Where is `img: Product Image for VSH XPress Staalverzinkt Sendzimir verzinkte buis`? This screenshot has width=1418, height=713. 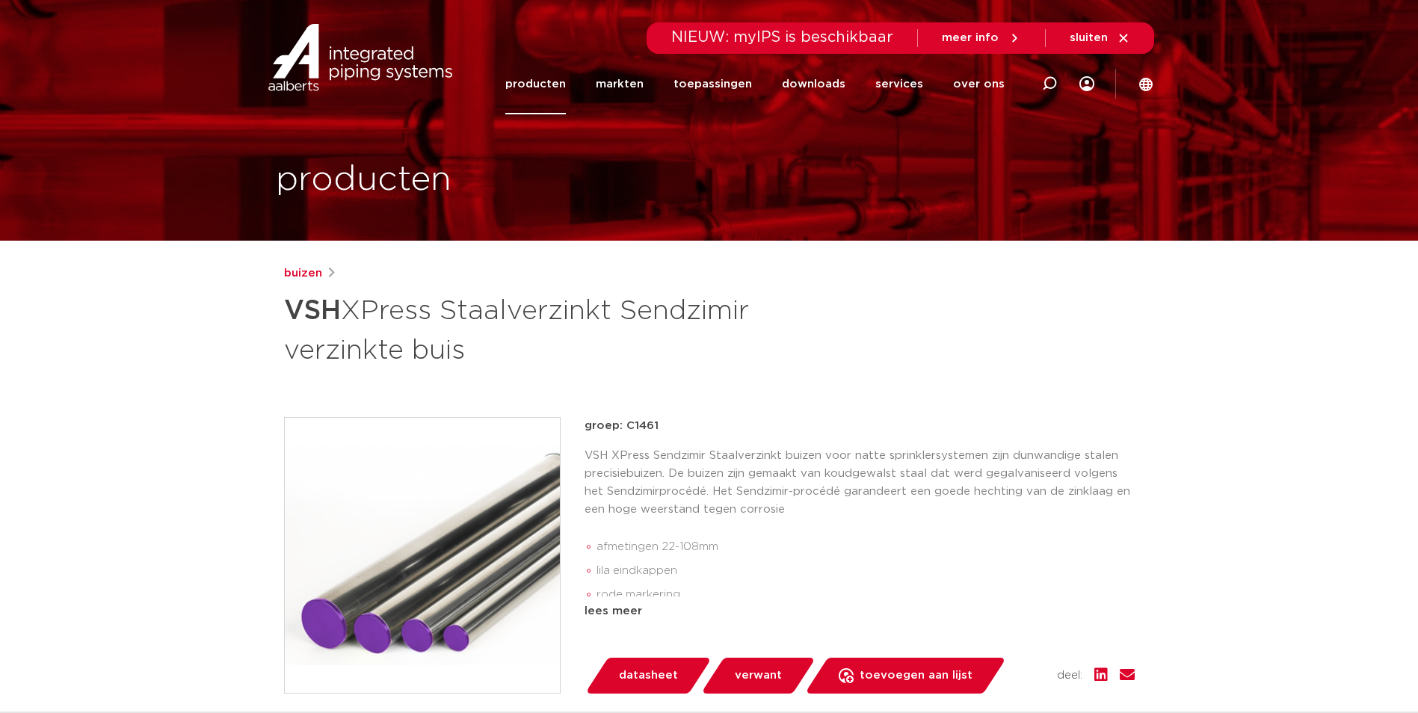 img: Product Image for VSH XPress Staalverzinkt Sendzimir verzinkte buis is located at coordinates (422, 556).